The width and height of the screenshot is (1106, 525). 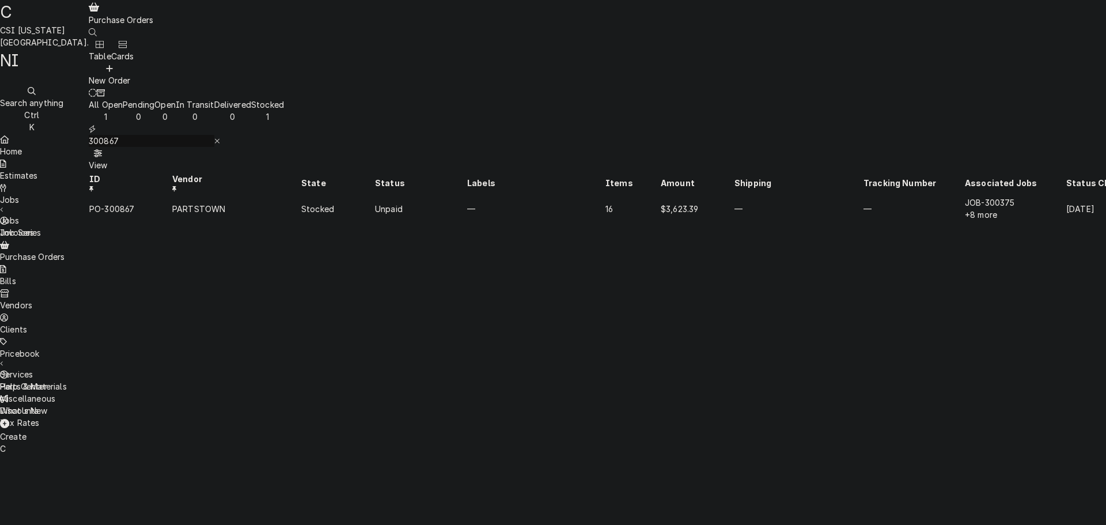 I want to click on div: Amount, so click(x=697, y=183).